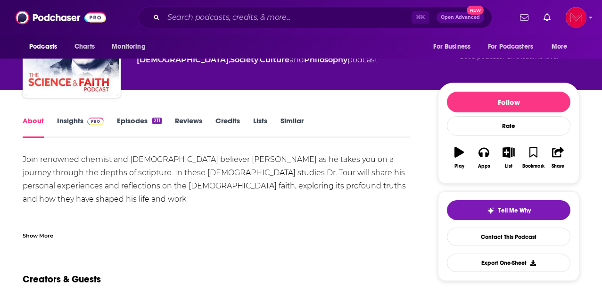 The width and height of the screenshot is (602, 289). Describe the element at coordinates (459, 166) in the screenshot. I see `div: Play` at that location.